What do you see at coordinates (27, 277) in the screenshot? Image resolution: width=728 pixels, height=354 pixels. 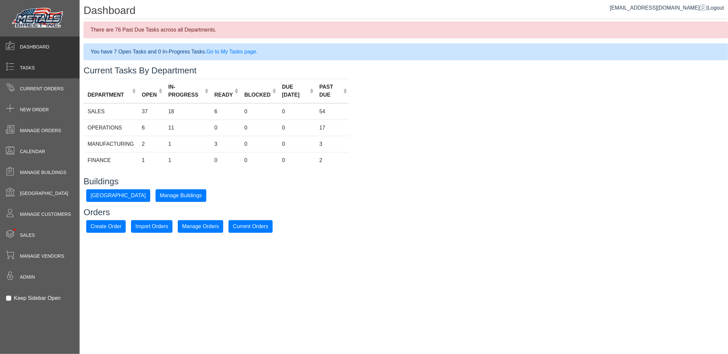 I see `span: Admin` at bounding box center [27, 277].